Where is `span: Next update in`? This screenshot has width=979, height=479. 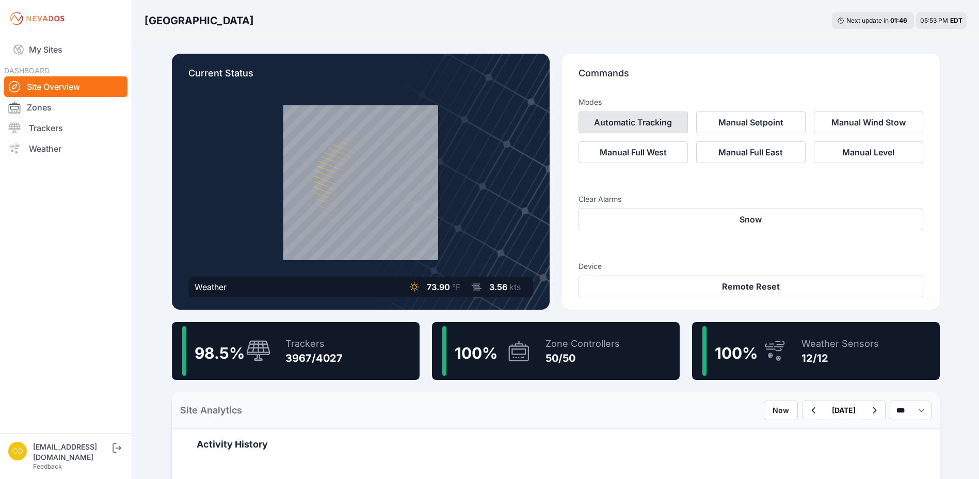 span: Next update in is located at coordinates (868, 20).